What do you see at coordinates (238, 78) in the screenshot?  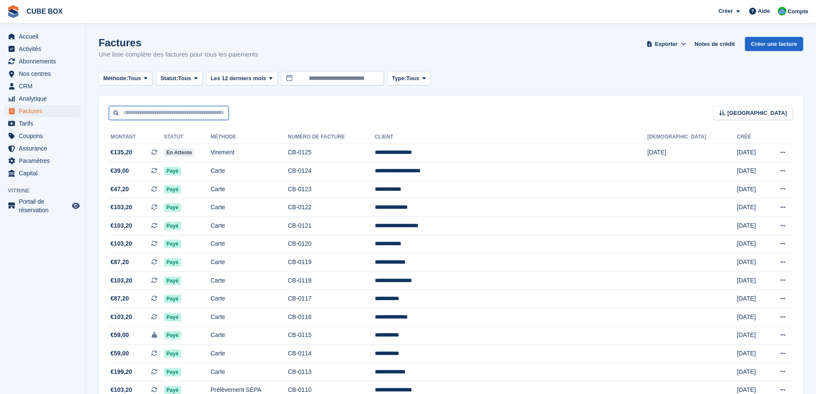 I see `span: Les 12 derniers mois` at bounding box center [238, 78].